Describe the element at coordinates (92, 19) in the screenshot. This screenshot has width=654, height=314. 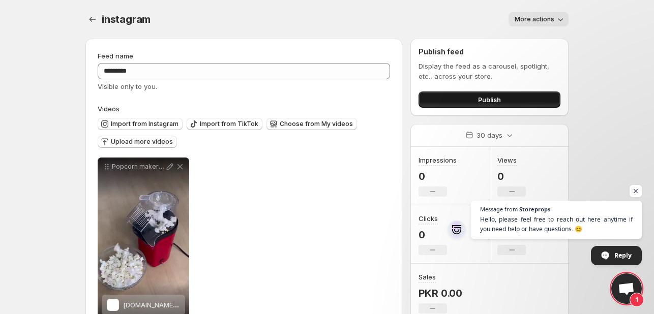
I see `button: Settings` at that location.